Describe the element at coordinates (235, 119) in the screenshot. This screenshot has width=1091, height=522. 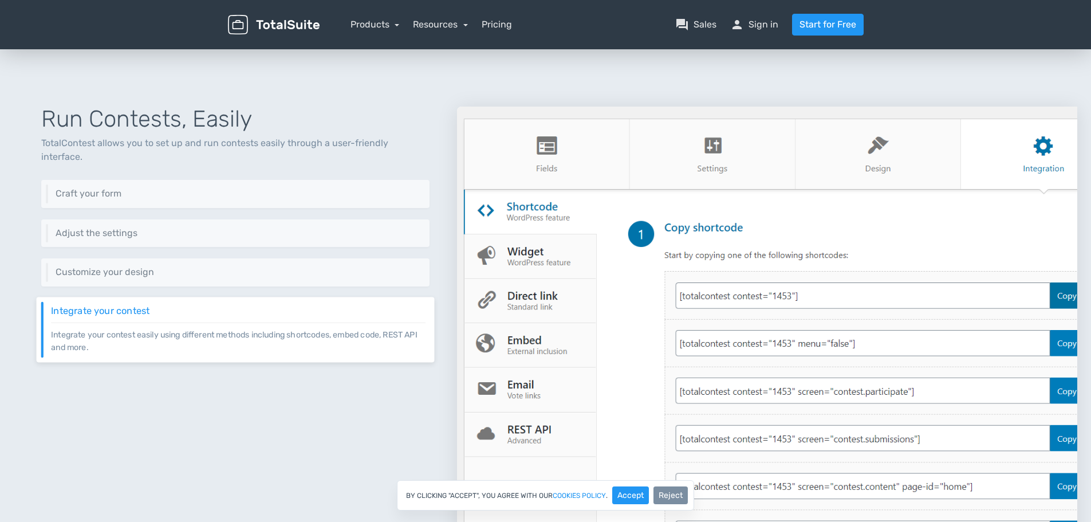
I see `h1: Run Contests, Easily` at that location.